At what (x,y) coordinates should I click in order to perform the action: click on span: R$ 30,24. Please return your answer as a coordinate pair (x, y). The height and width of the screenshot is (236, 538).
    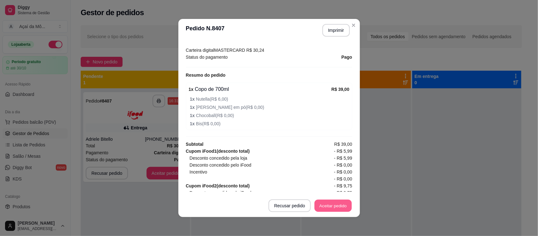
    Looking at the image, I should click on (255, 50).